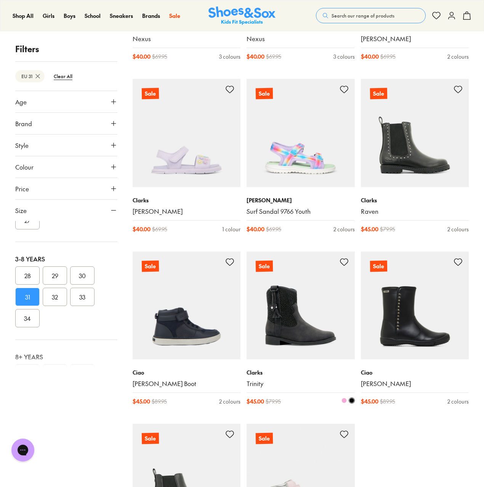 Image resolution: width=484 pixels, height=487 pixels. Describe the element at coordinates (24, 124) in the screenshot. I see `span: Brand` at that location.